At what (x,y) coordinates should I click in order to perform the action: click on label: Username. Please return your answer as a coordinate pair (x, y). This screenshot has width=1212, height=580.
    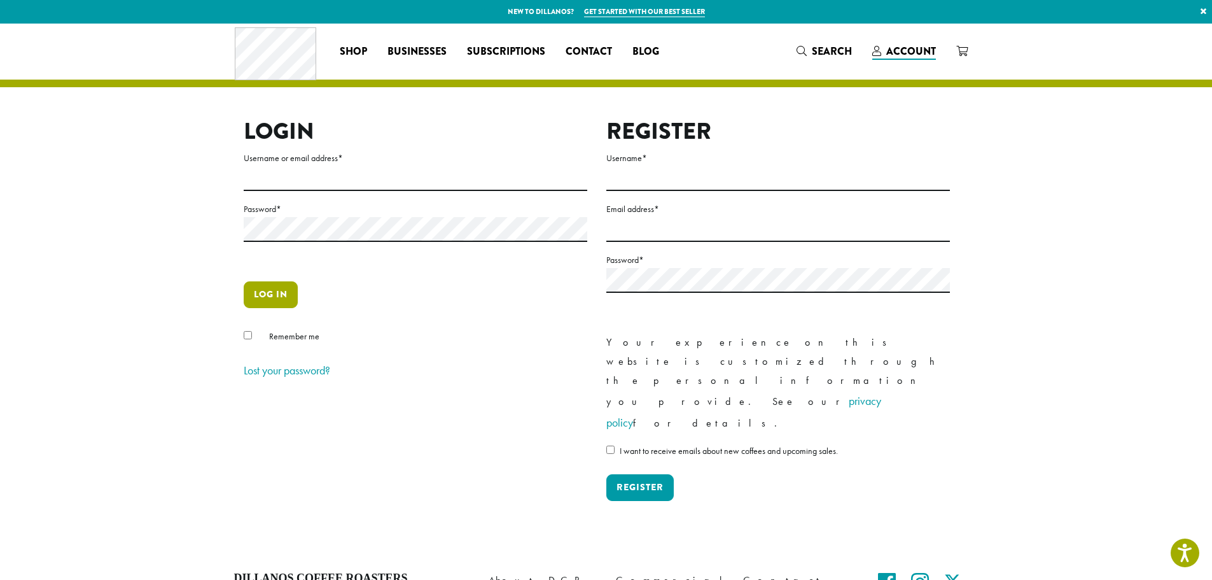
    Looking at the image, I should click on (778, 158).